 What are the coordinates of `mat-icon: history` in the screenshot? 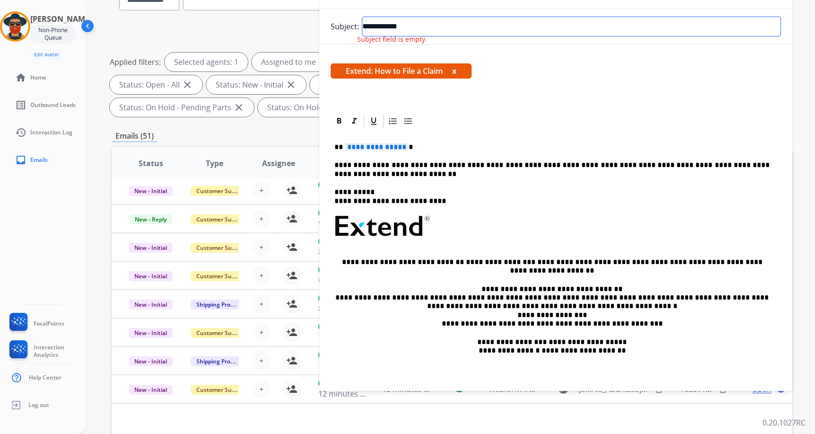 It's located at (21, 132).